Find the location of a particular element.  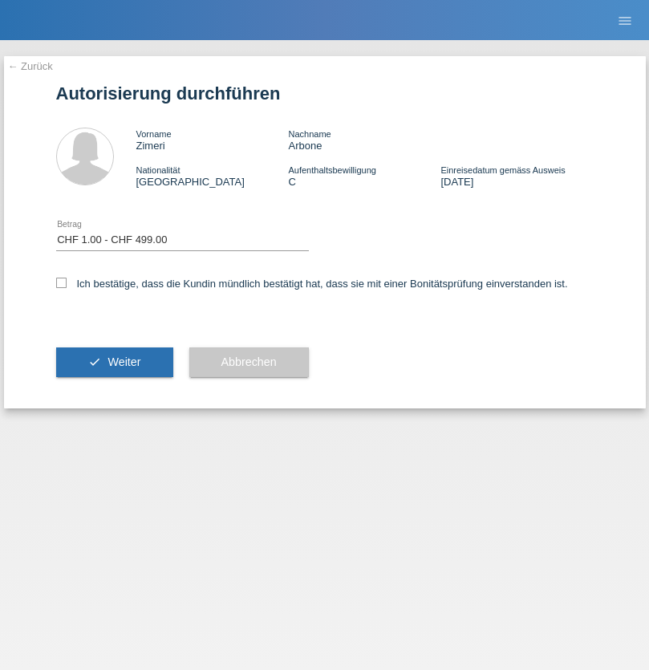

button: check Weiter is located at coordinates (115, 363).